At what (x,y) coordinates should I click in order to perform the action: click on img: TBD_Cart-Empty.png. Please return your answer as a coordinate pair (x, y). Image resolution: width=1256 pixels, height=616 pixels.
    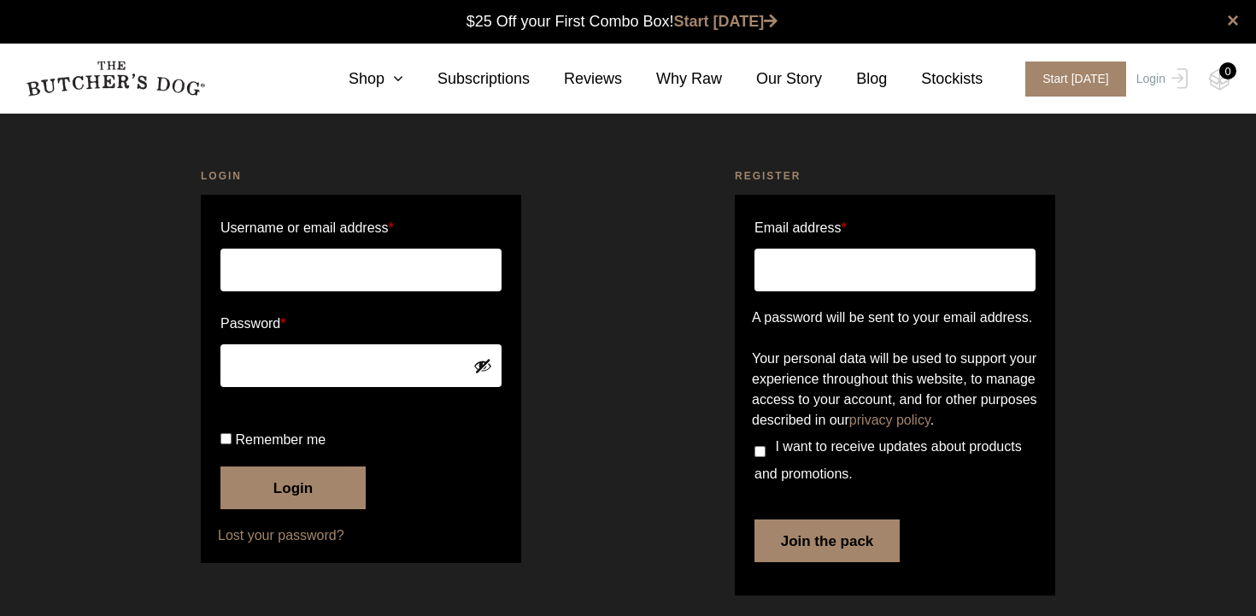
    Looking at the image, I should click on (1219, 79).